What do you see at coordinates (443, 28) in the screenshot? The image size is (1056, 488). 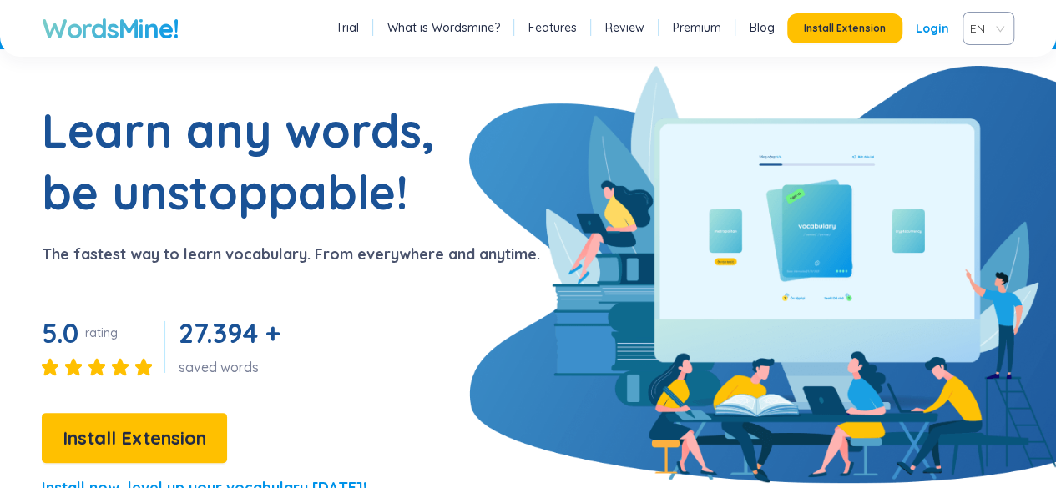 I see `a: What is Wordsmine?` at bounding box center [443, 28].